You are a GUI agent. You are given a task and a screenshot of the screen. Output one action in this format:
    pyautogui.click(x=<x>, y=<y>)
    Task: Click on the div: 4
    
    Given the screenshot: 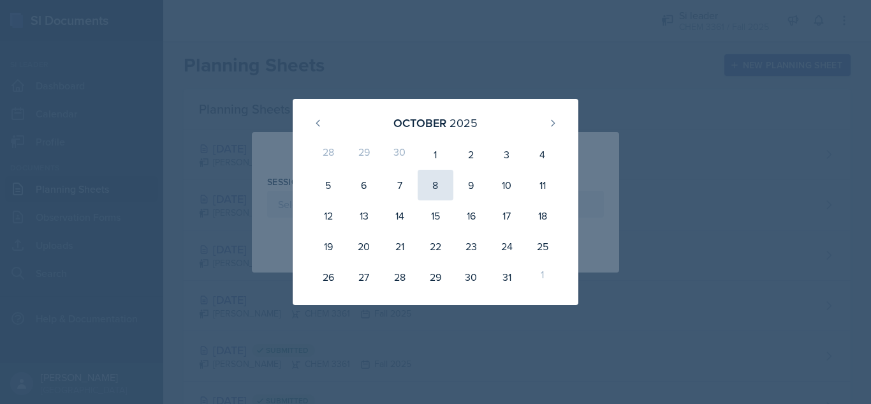 What is the action you would take?
    pyautogui.click(x=543, y=154)
    